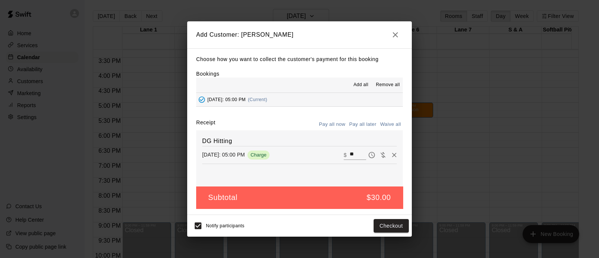 The image size is (599, 258). Describe the element at coordinates (378, 197) in the screenshot. I see `h5: $30.00` at that location.